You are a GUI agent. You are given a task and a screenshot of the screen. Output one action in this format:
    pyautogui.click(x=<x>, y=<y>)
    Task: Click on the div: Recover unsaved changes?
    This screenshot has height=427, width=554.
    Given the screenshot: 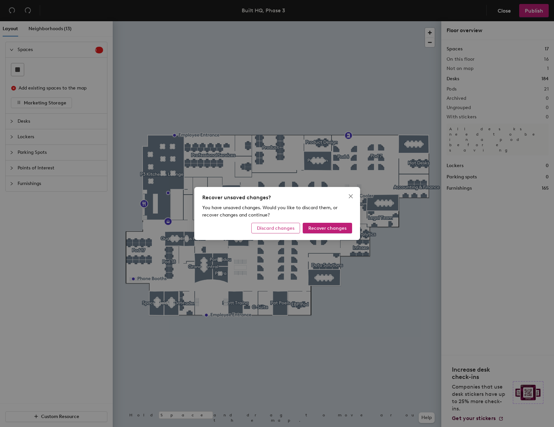 What is the action you would take?
    pyautogui.click(x=277, y=198)
    